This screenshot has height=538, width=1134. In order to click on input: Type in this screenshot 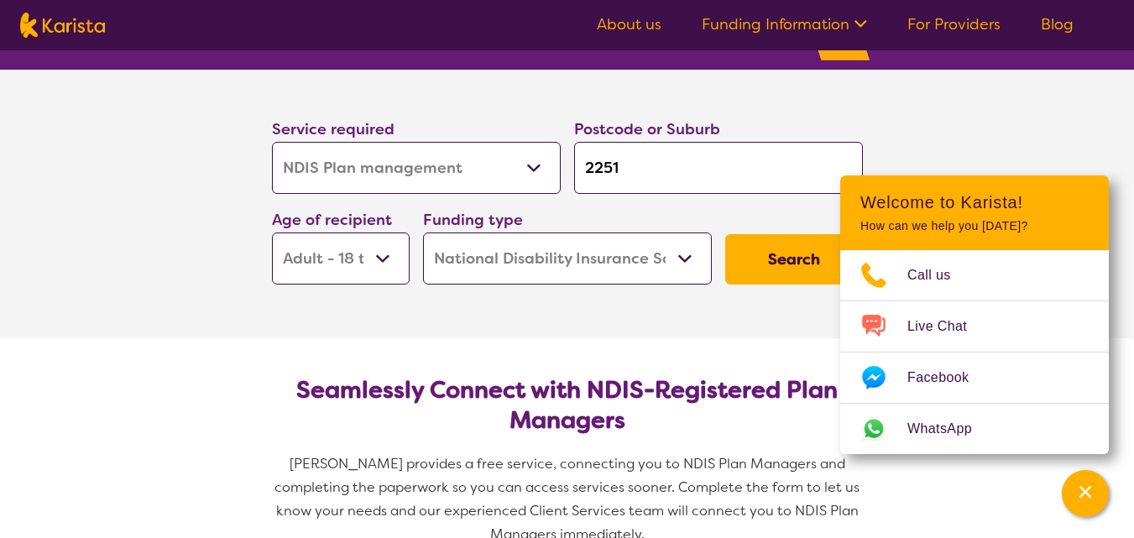, I will do `click(719, 168)`.